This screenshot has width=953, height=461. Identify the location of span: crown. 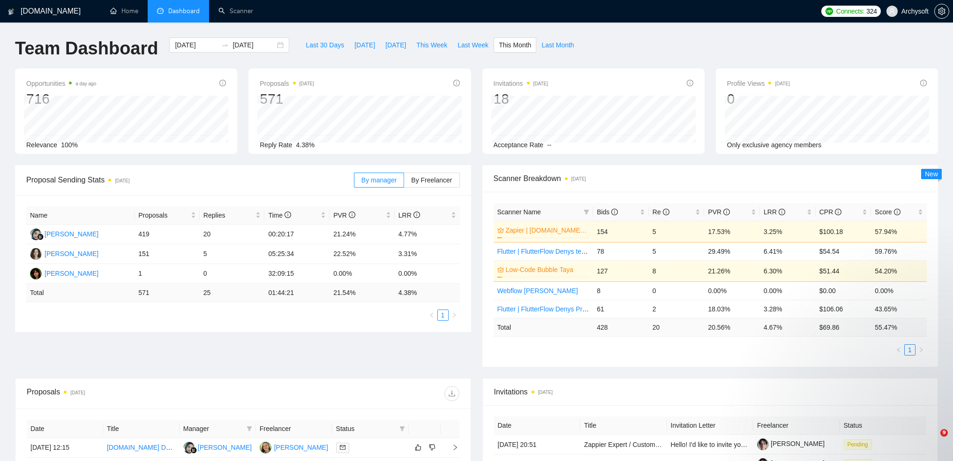
(501, 230).